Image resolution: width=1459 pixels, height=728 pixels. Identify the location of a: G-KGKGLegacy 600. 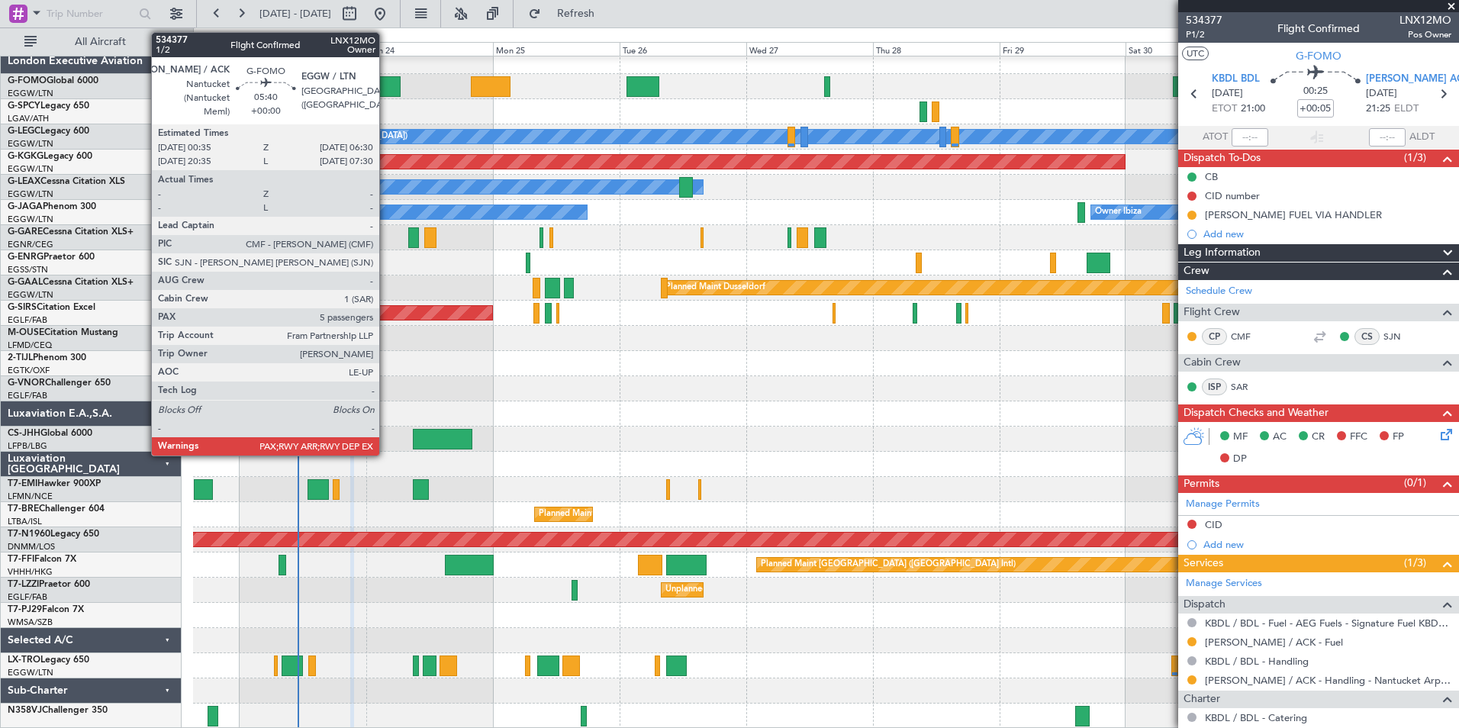
(50, 156).